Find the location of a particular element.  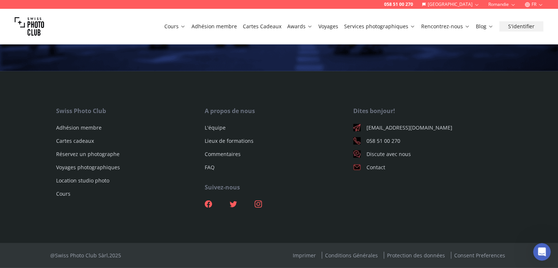

div: Notre délai de réponse habituel 🕒 is located at coordinates (63, 185).